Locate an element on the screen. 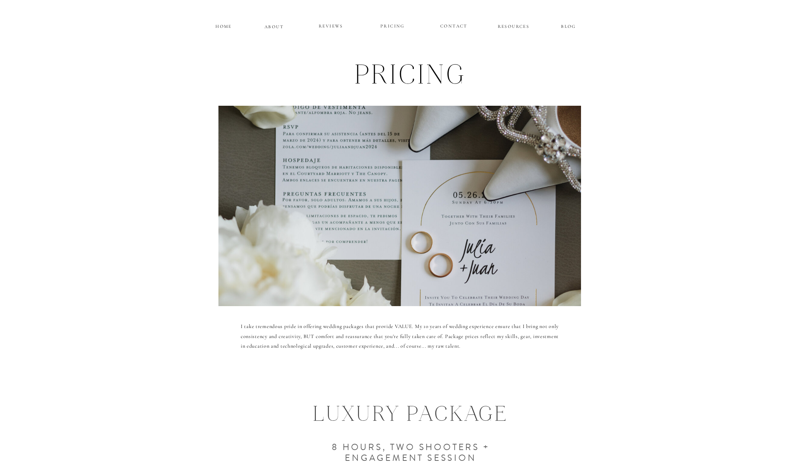  p: REVIEWS is located at coordinates (331, 26).